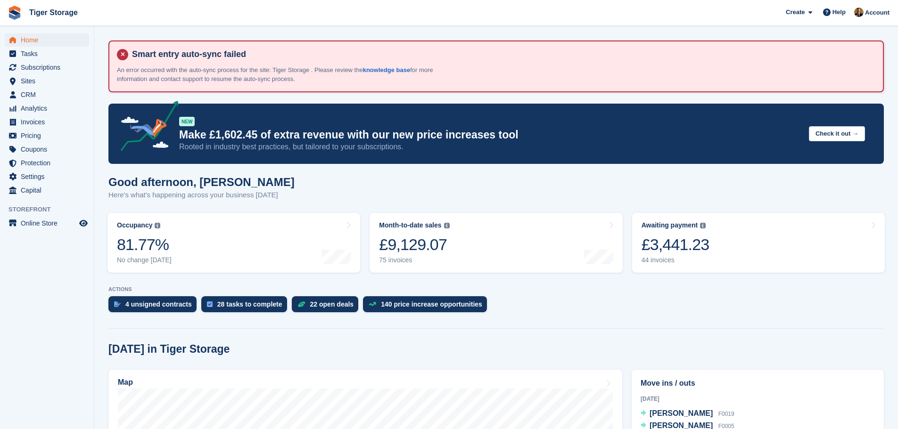 This screenshot has width=898, height=429. Describe the element at coordinates (134, 225) in the screenshot. I see `div: Occupancy` at that location.